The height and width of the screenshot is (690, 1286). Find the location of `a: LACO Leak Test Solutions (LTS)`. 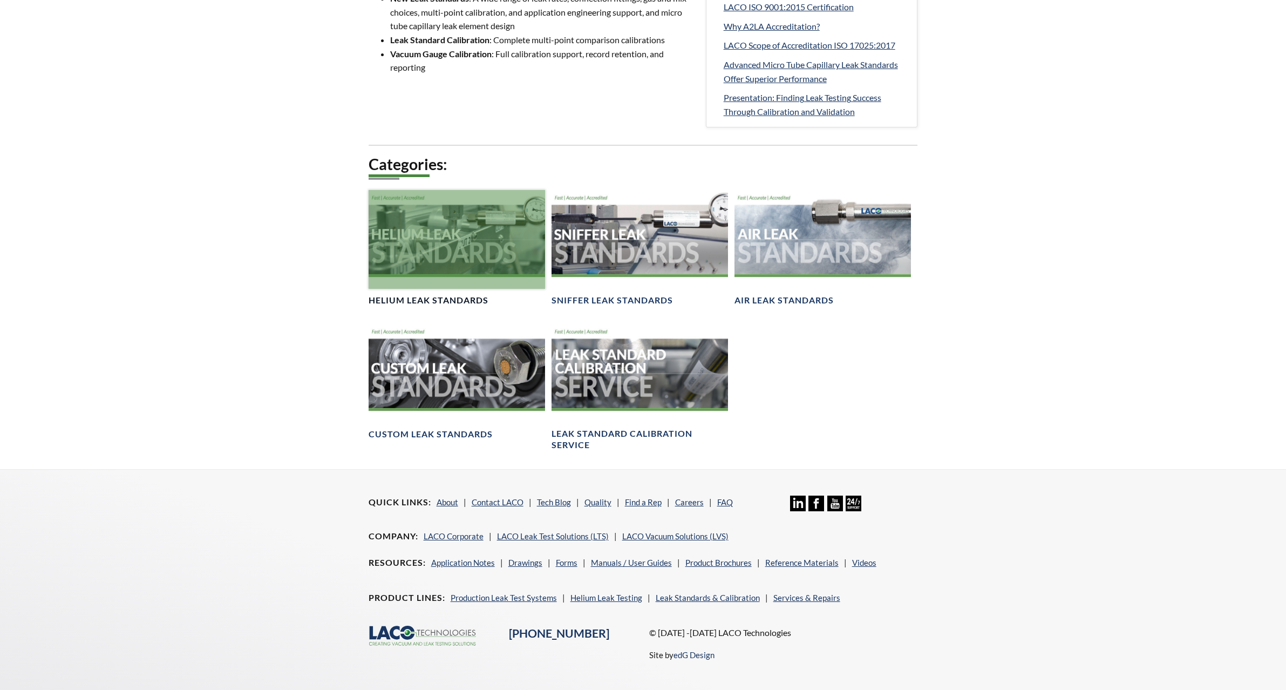

a: LACO Leak Test Solutions (LTS) is located at coordinates (553, 536).